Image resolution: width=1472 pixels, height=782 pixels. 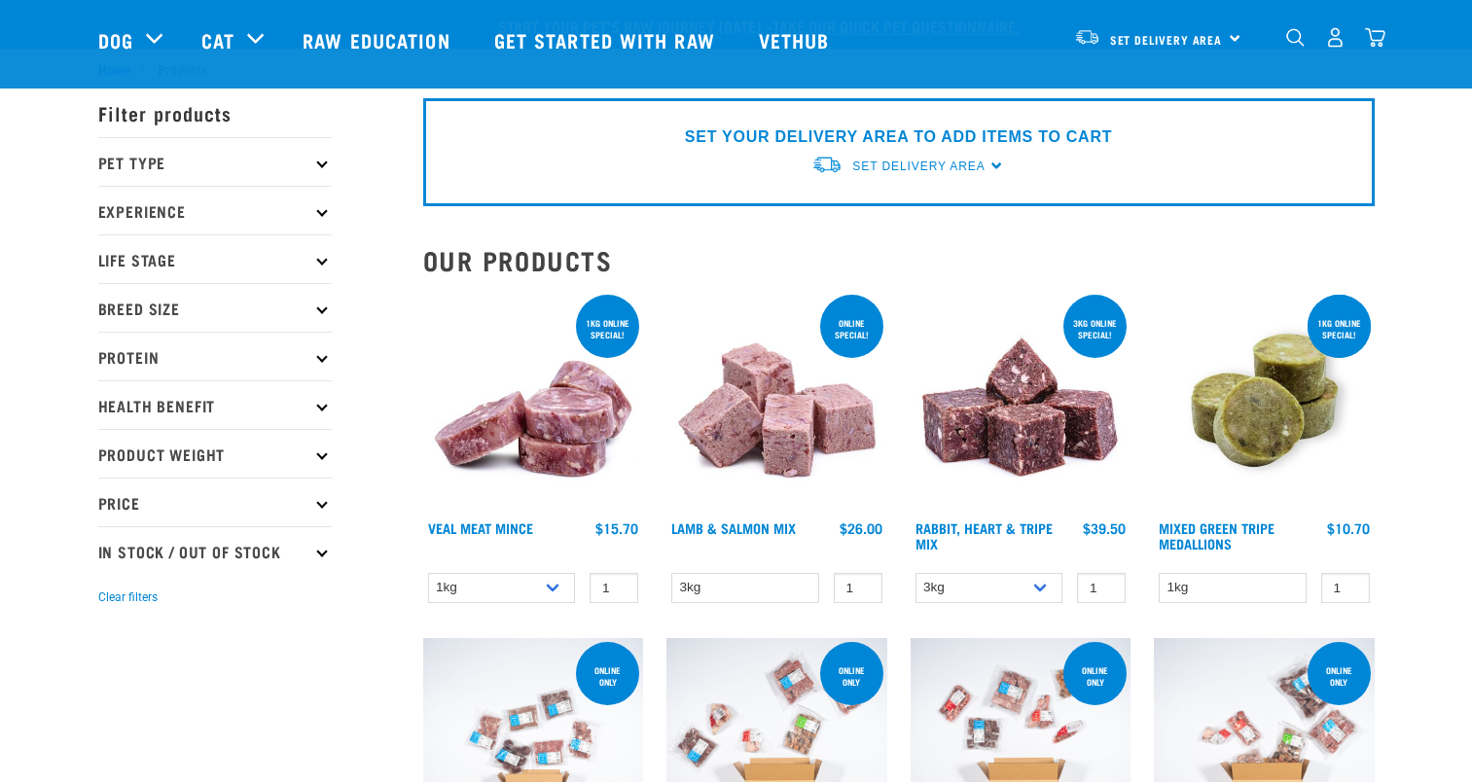 I want to click on a: Rabbit, Heart & Tripe Mix, so click(x=984, y=535).